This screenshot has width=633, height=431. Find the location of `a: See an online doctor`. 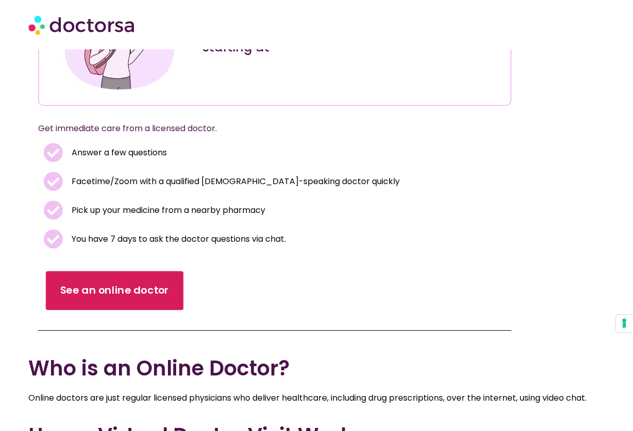

a: See an online doctor is located at coordinates (114, 291).